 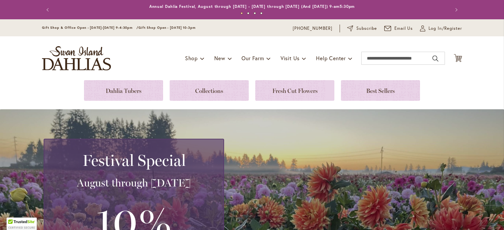 What do you see at coordinates (445, 29) in the screenshot?
I see `span: Log In/Register` at bounding box center [445, 29].